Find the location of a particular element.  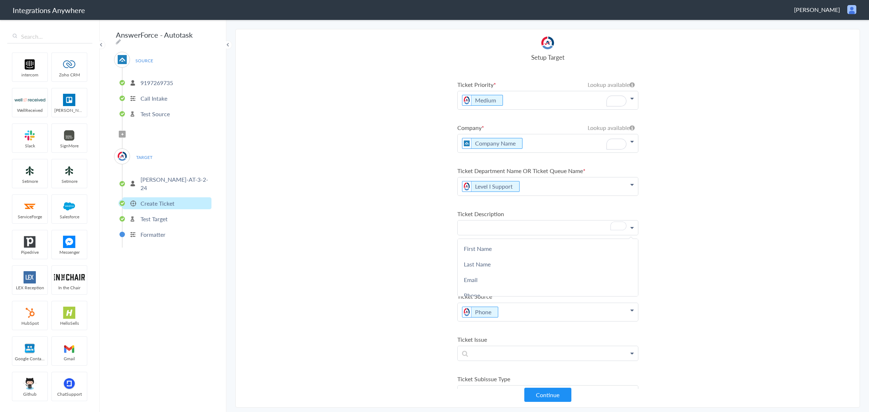

a: Last Name is located at coordinates (548, 264).